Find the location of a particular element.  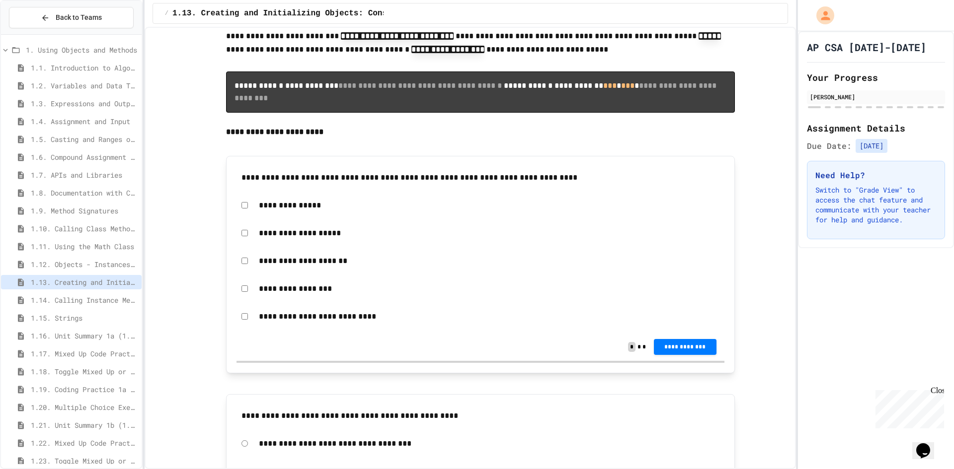

span: 1.22. Mixed Up Code Practice 1b (1.7-1.15) is located at coordinates (84, 443).